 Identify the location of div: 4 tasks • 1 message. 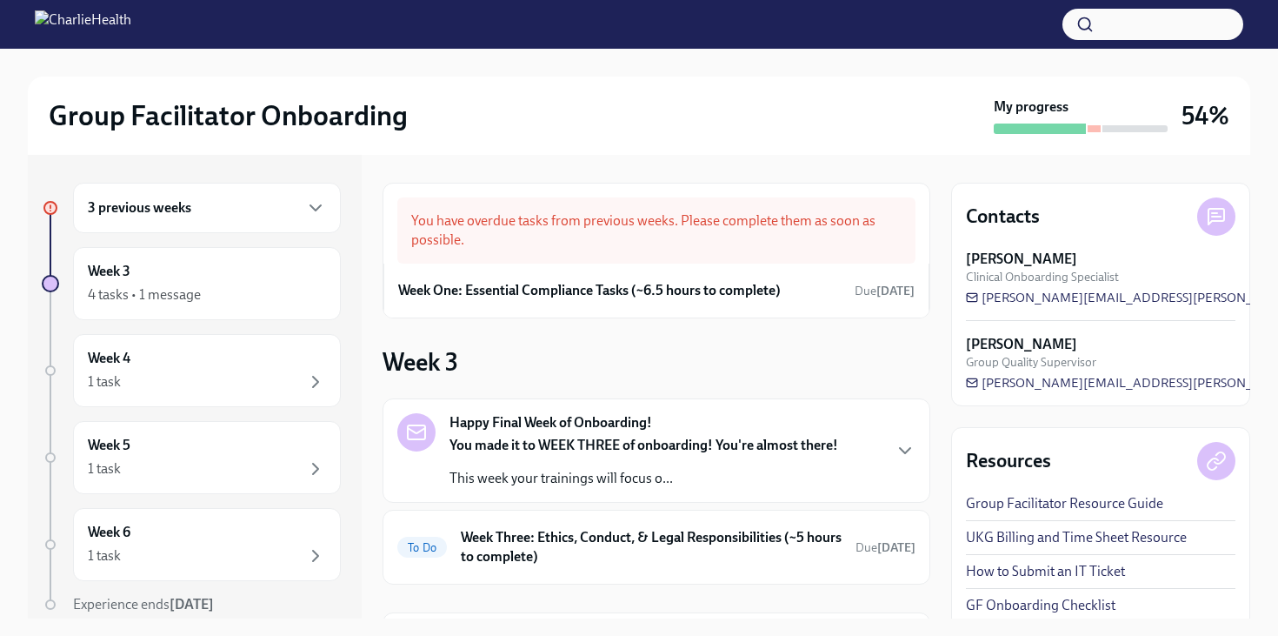
(144, 295).